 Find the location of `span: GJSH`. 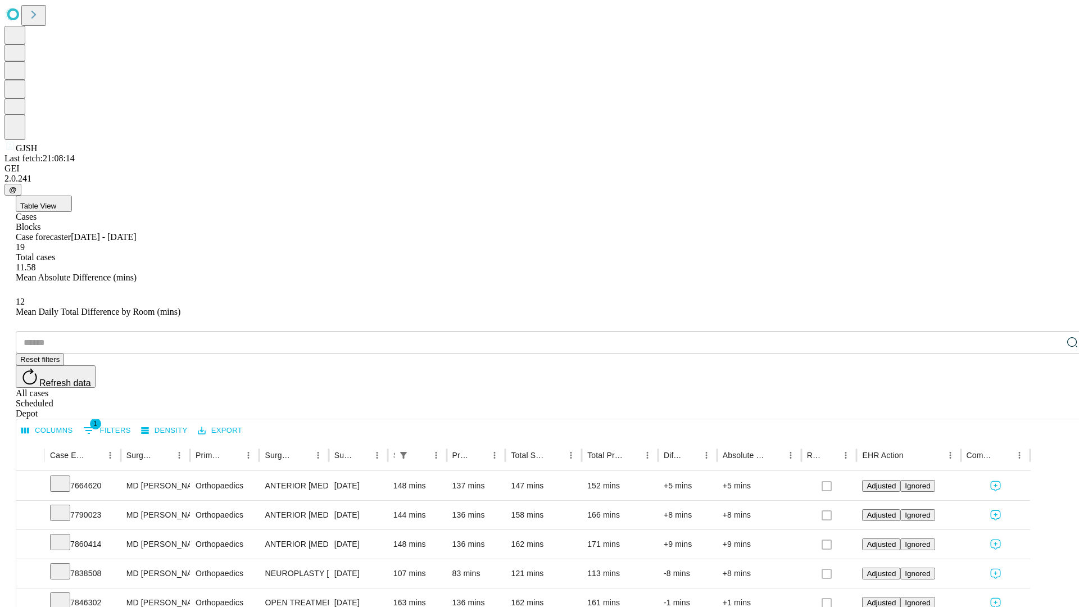

span: GJSH is located at coordinates (26, 148).